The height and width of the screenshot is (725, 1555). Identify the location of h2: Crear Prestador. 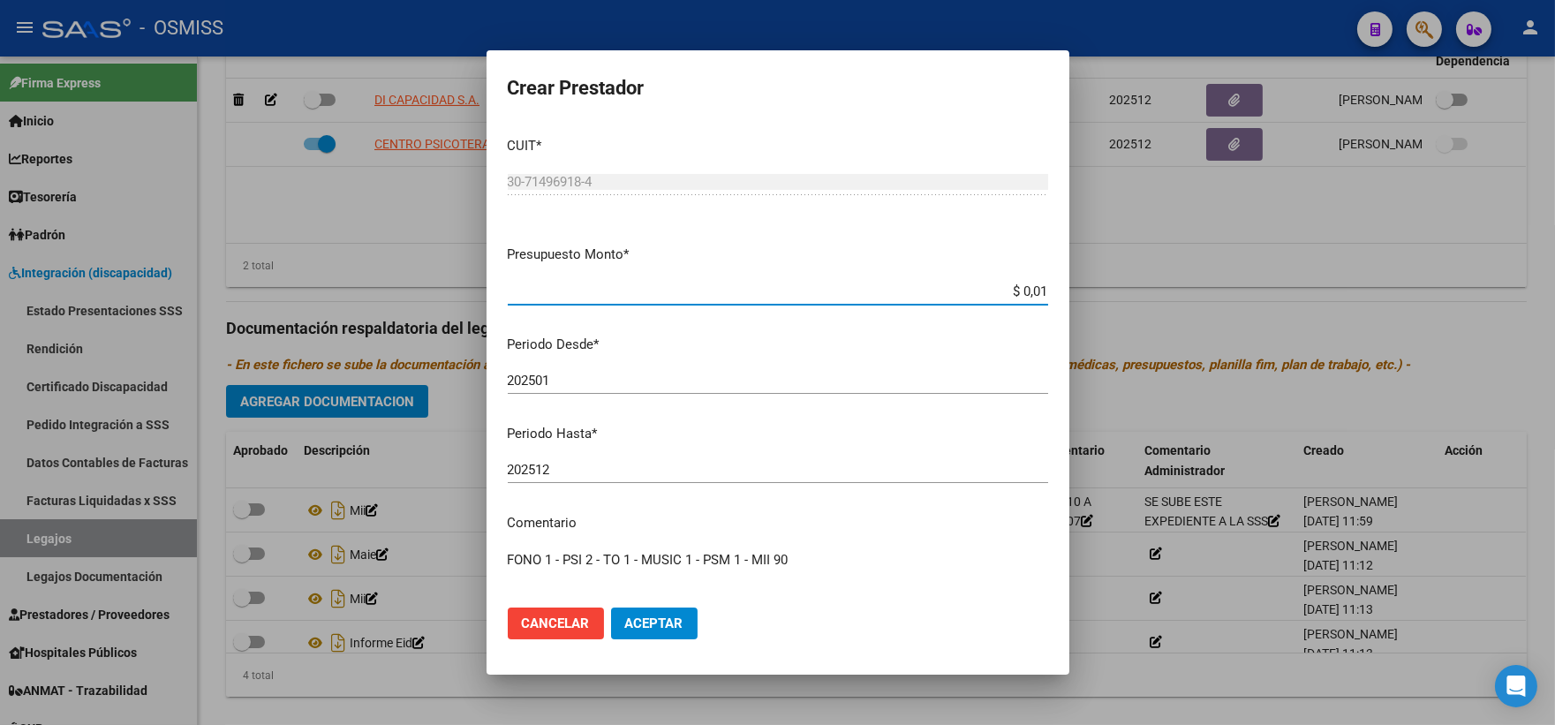
(778, 88).